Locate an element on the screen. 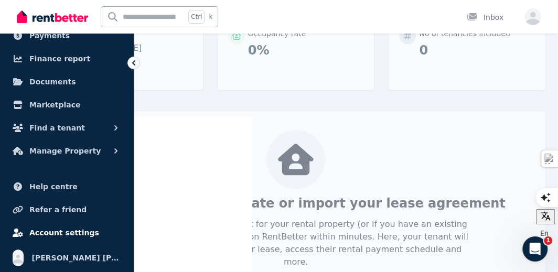 The height and width of the screenshot is (272, 558). p: Occupancy rate is located at coordinates (277, 34).